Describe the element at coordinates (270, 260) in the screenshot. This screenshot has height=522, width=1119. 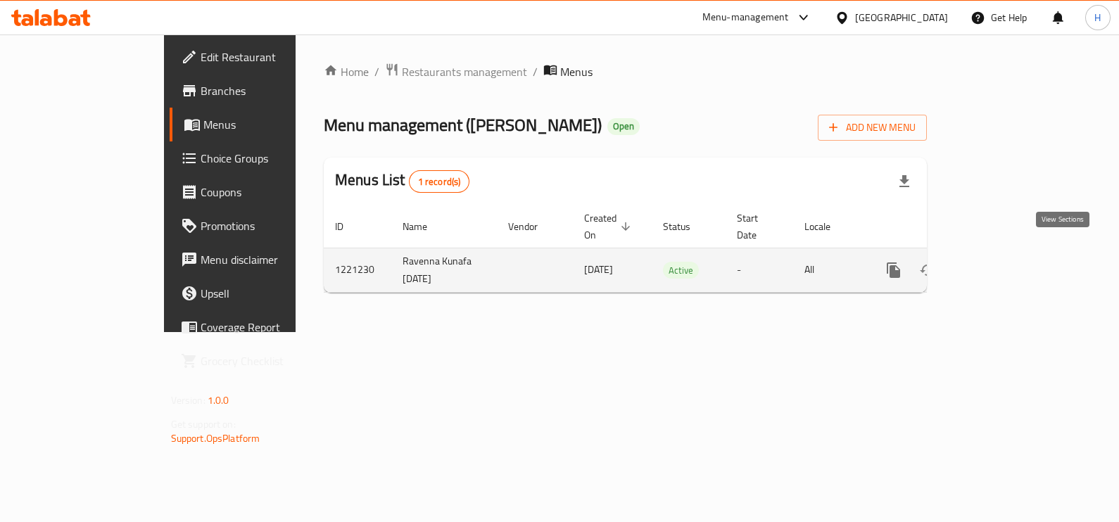
I see `span: Menu disclaimer` at that location.